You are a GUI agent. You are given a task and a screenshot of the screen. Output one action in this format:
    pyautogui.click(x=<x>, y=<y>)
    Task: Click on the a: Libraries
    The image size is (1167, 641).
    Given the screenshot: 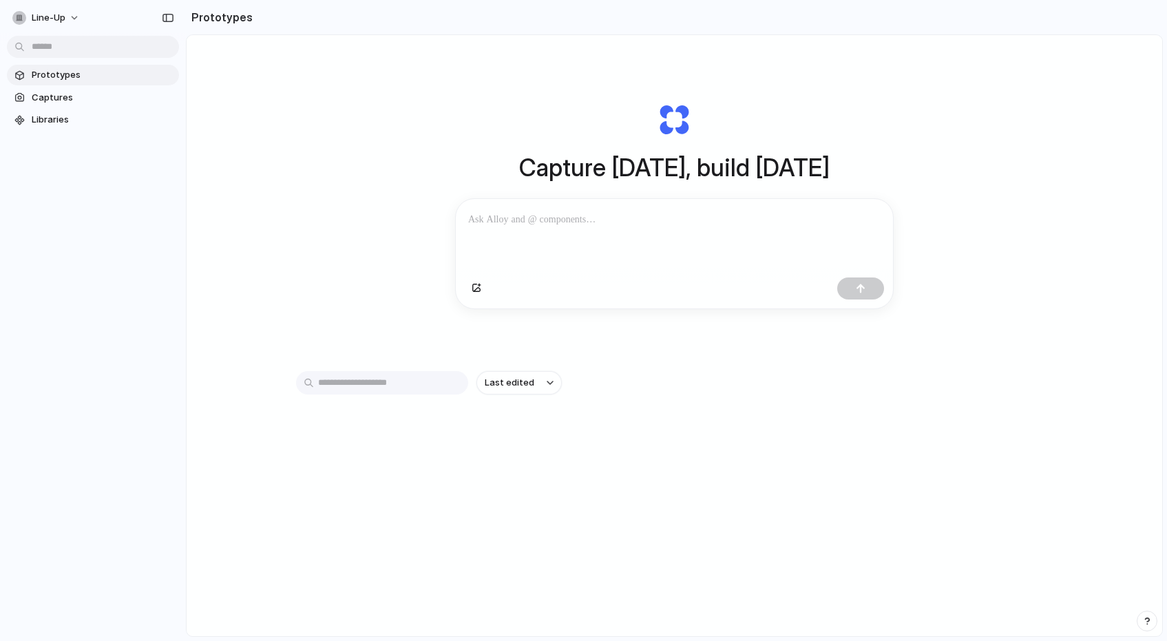 What is the action you would take?
    pyautogui.click(x=93, y=120)
    